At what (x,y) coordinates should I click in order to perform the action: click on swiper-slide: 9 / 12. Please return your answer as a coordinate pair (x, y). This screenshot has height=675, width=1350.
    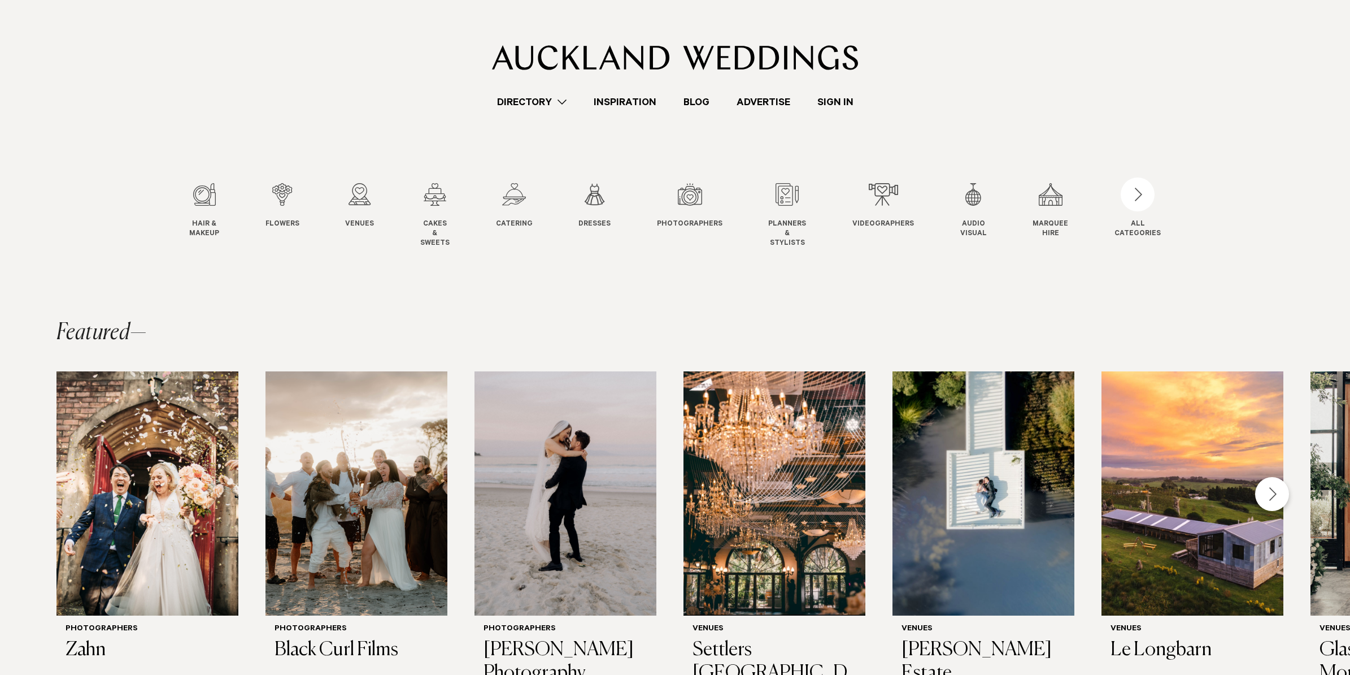
    Looking at the image, I should click on (894, 215).